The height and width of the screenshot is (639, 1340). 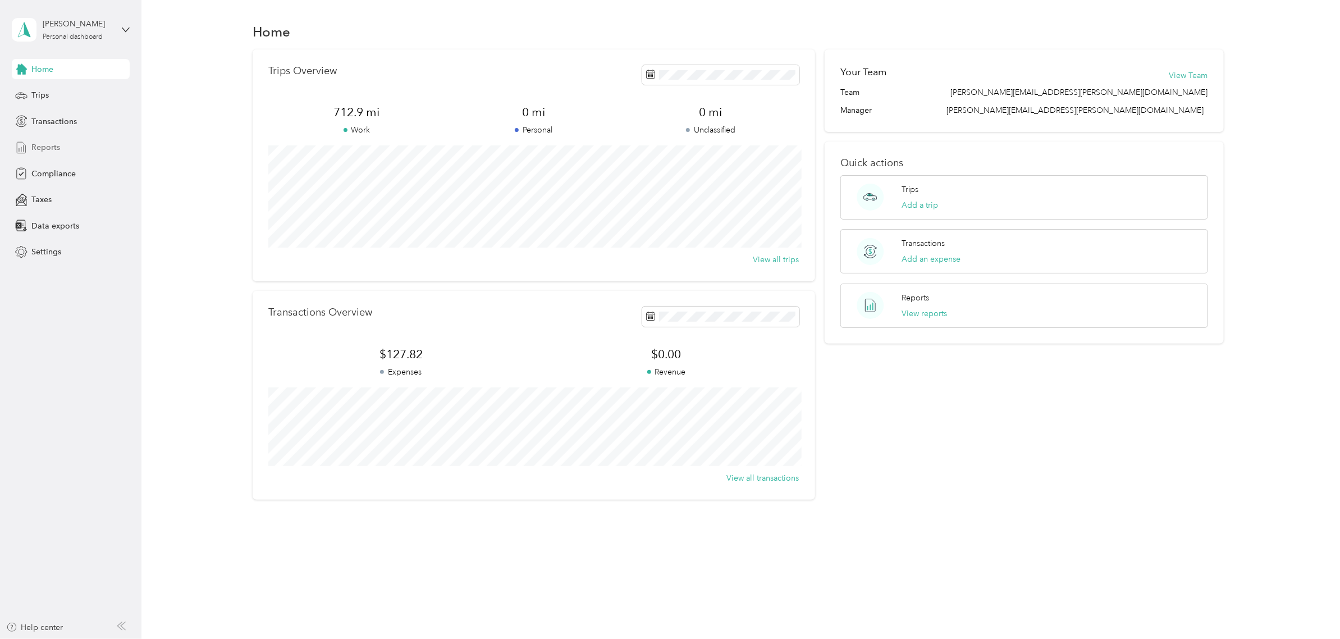 What do you see at coordinates (40, 95) in the screenshot?
I see `span: Trips` at bounding box center [40, 95].